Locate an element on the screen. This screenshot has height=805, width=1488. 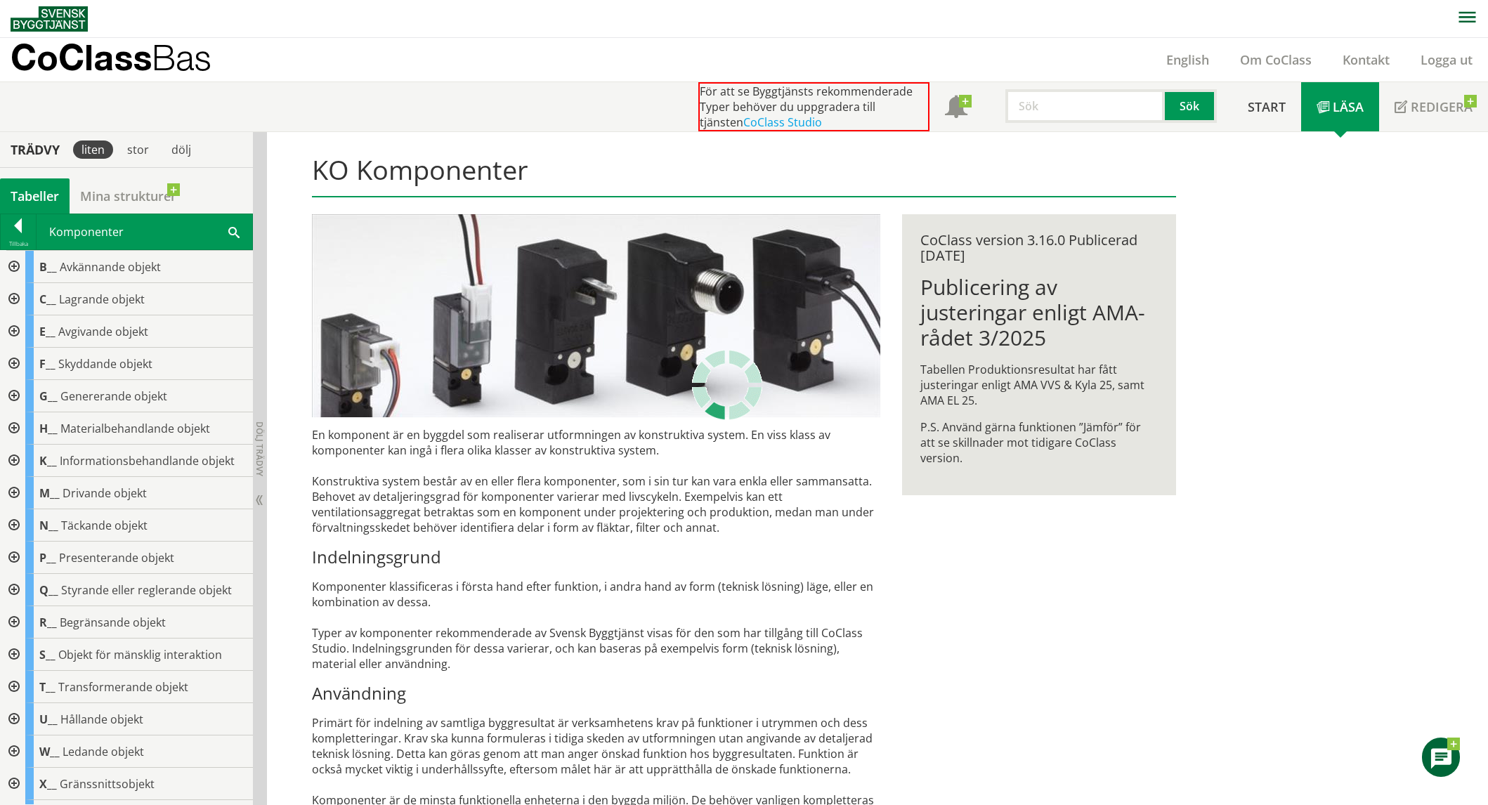
span: M__ is located at coordinates (49, 493).